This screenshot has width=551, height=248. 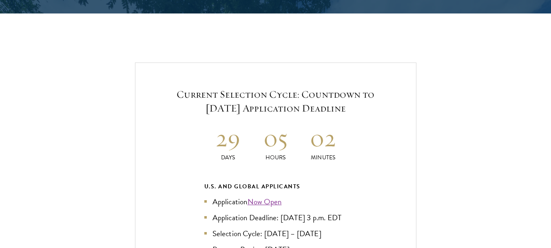 What do you see at coordinates (276, 201) in the screenshot?
I see `li: Application` at bounding box center [276, 201].